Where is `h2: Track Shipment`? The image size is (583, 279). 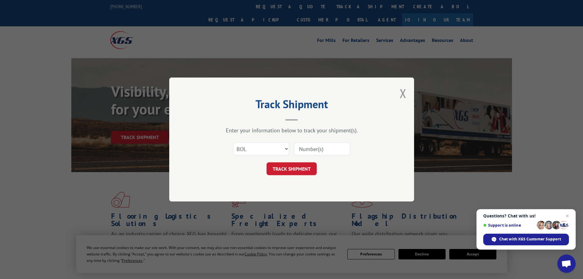 h2: Track Shipment is located at coordinates (292, 106).